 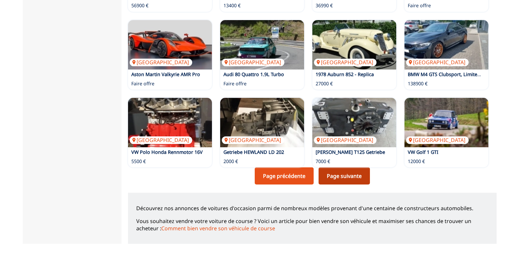 What do you see at coordinates (167, 152) in the screenshot?
I see `a: VW Polo Honda Rennmotor 16V` at bounding box center [167, 152].